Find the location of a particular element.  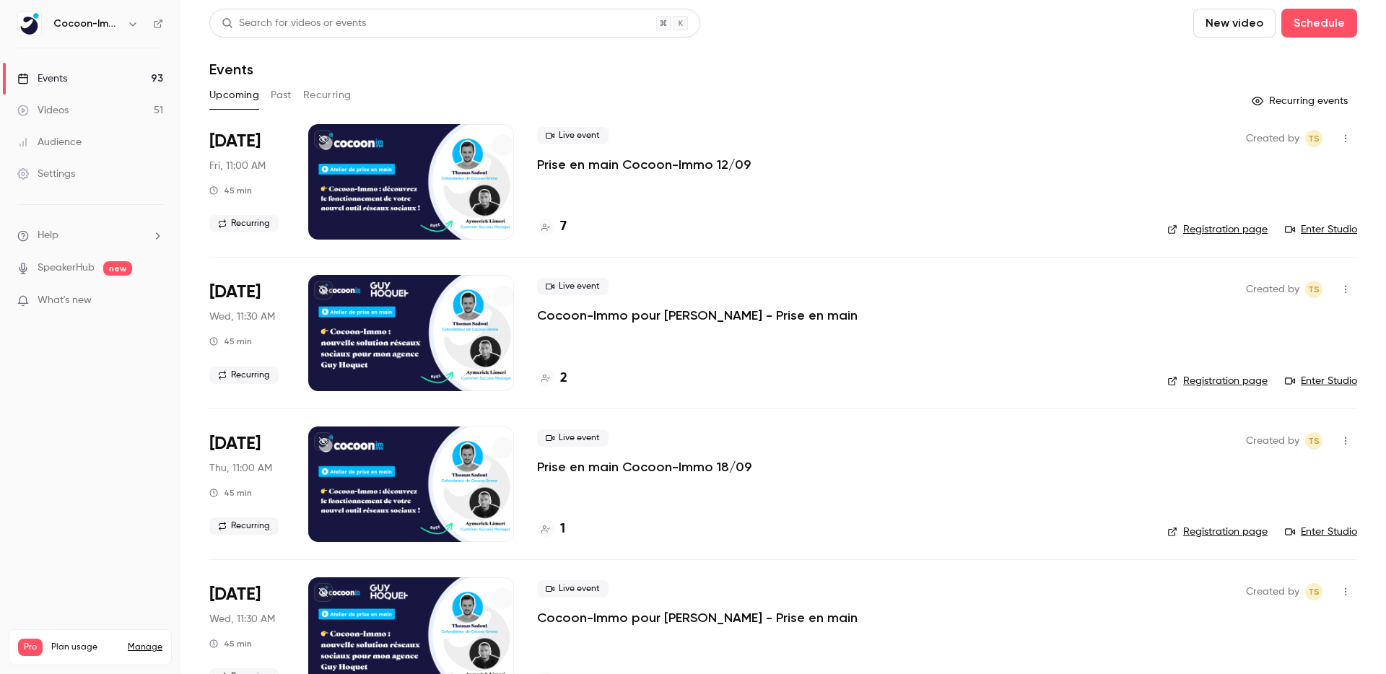

p: Prise en main Cocoon-Immo 18/09 is located at coordinates (644, 467).